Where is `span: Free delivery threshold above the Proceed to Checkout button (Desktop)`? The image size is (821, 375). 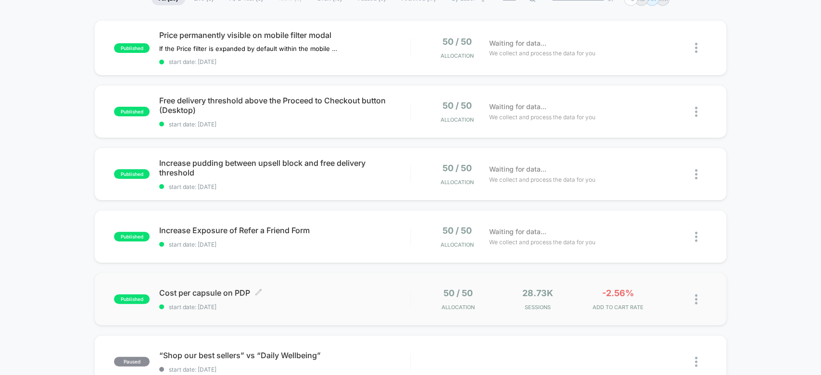
span: Free delivery threshold above the Proceed to Checkout button (Desktop) is located at coordinates (284, 105).